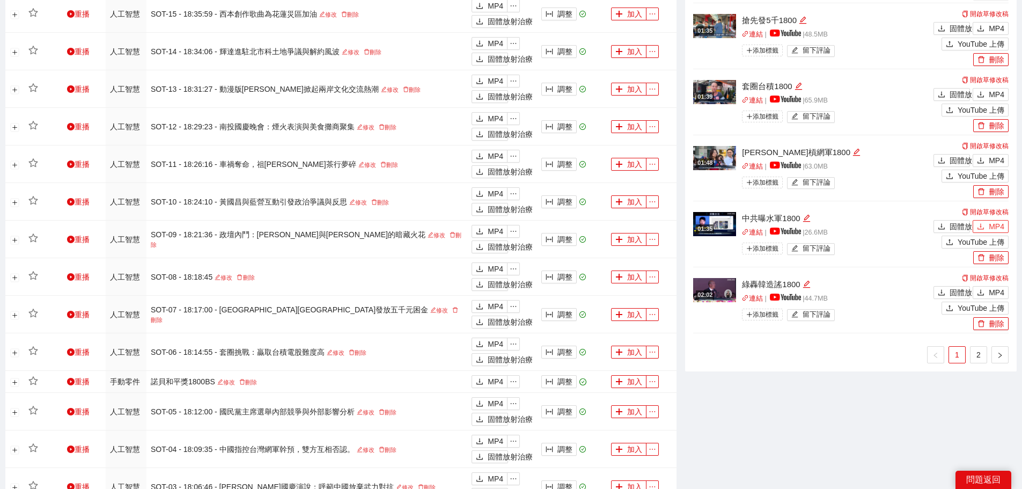  What do you see at coordinates (714, 92) in the screenshot?
I see `img: 8409837e-c9be-4294-b89b-57789f68f60e.jpg` at bounding box center [714, 92].